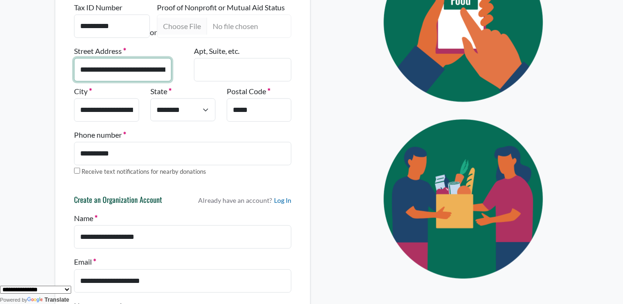 The image size is (623, 304). What do you see at coordinates (245, 200) in the screenshot?
I see `p: Already have an account?` at bounding box center [245, 200].